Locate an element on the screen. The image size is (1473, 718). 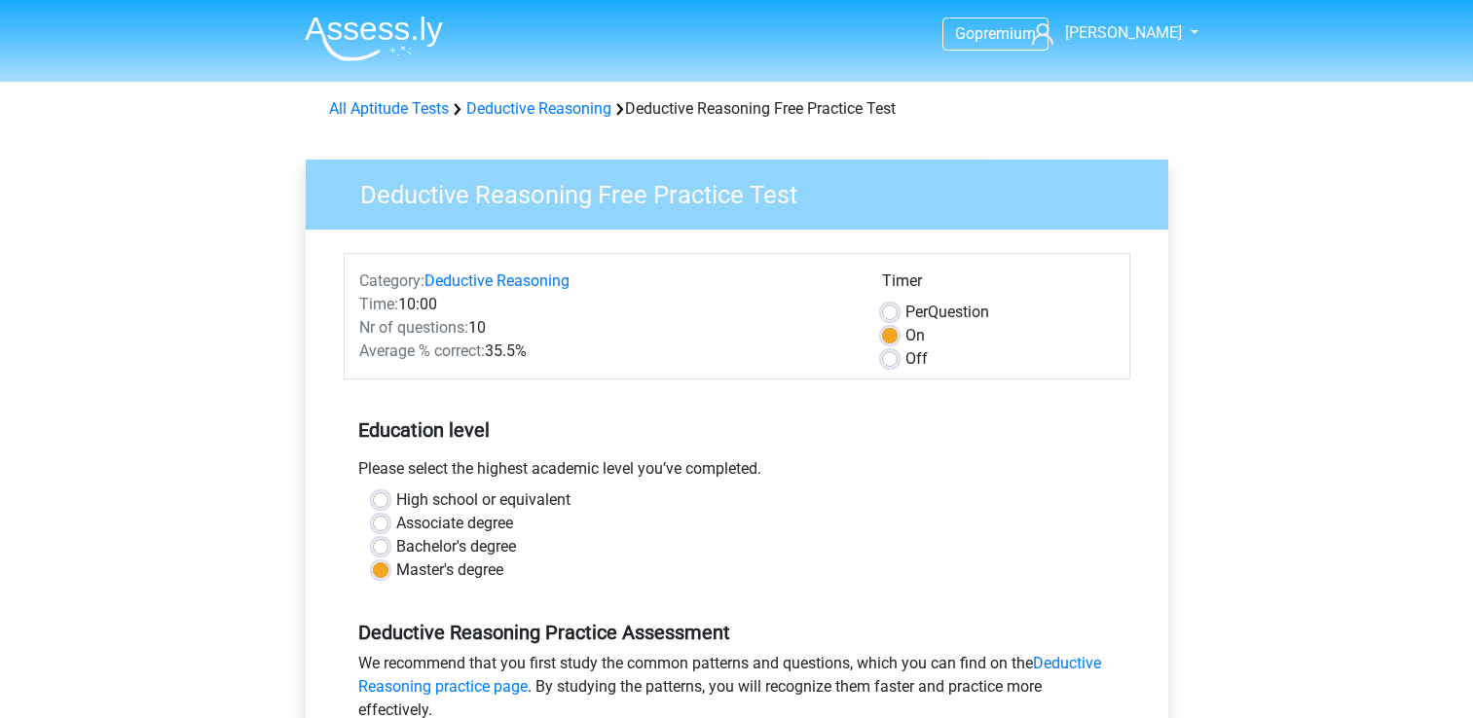
label: Question is located at coordinates (947, 312).